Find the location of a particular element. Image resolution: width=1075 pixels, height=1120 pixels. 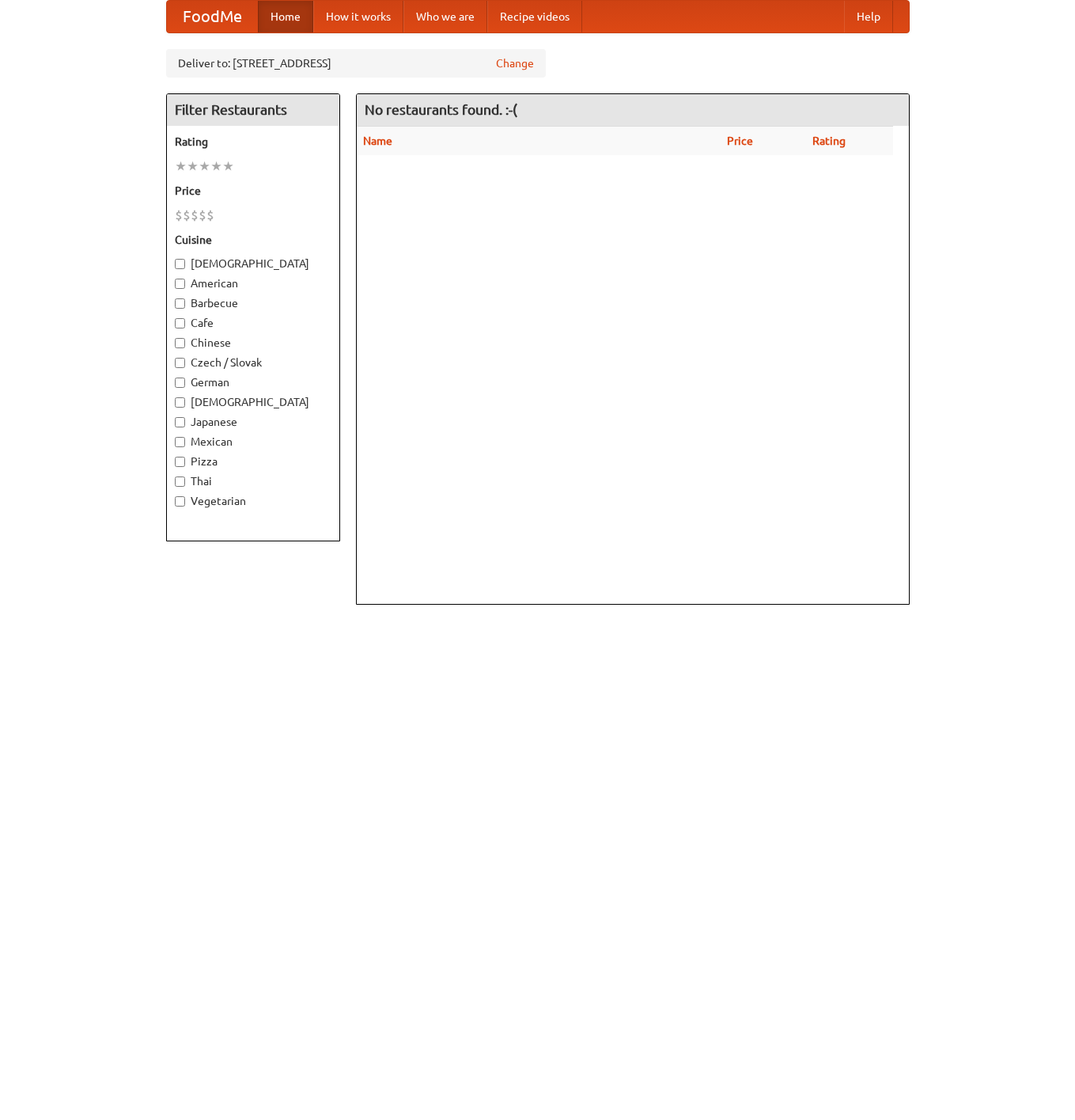

h5: Cuisine is located at coordinates (253, 240).